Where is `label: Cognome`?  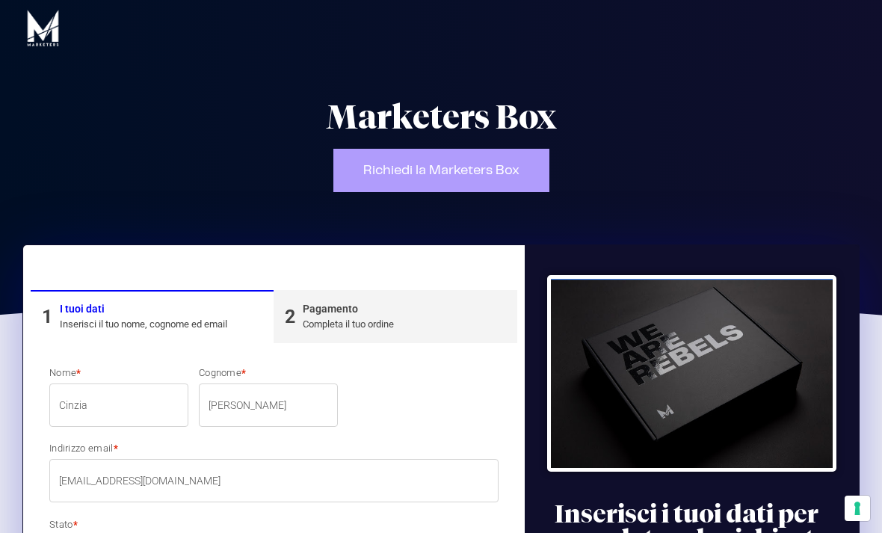
label: Cognome is located at coordinates (268, 372).